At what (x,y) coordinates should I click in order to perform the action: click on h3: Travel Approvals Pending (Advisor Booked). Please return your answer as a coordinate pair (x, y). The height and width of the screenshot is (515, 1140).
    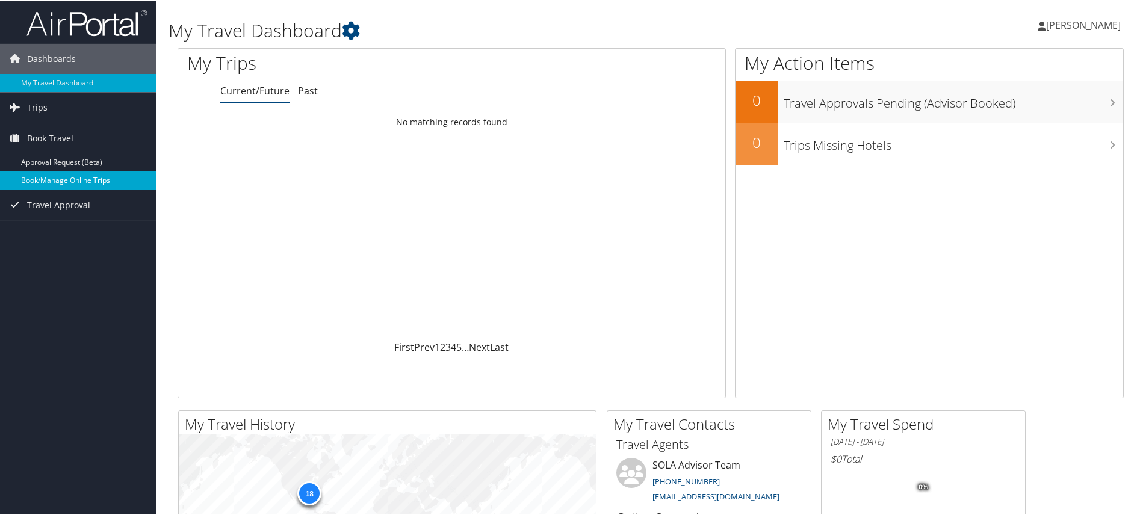
    Looking at the image, I should click on (954, 99).